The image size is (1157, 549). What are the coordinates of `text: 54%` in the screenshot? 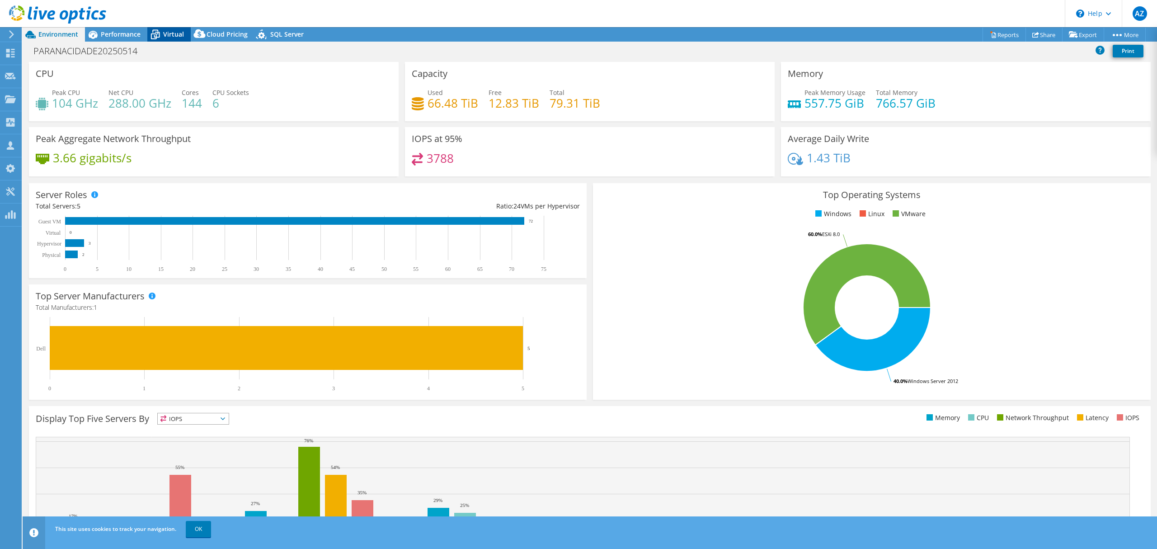 It's located at (335, 467).